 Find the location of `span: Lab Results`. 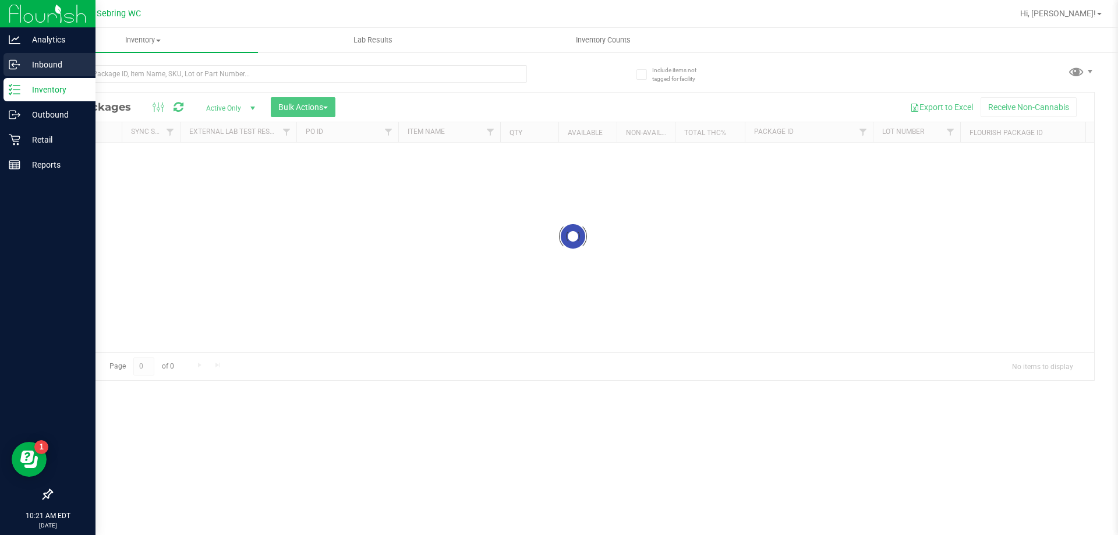

span: Lab Results is located at coordinates (373, 40).